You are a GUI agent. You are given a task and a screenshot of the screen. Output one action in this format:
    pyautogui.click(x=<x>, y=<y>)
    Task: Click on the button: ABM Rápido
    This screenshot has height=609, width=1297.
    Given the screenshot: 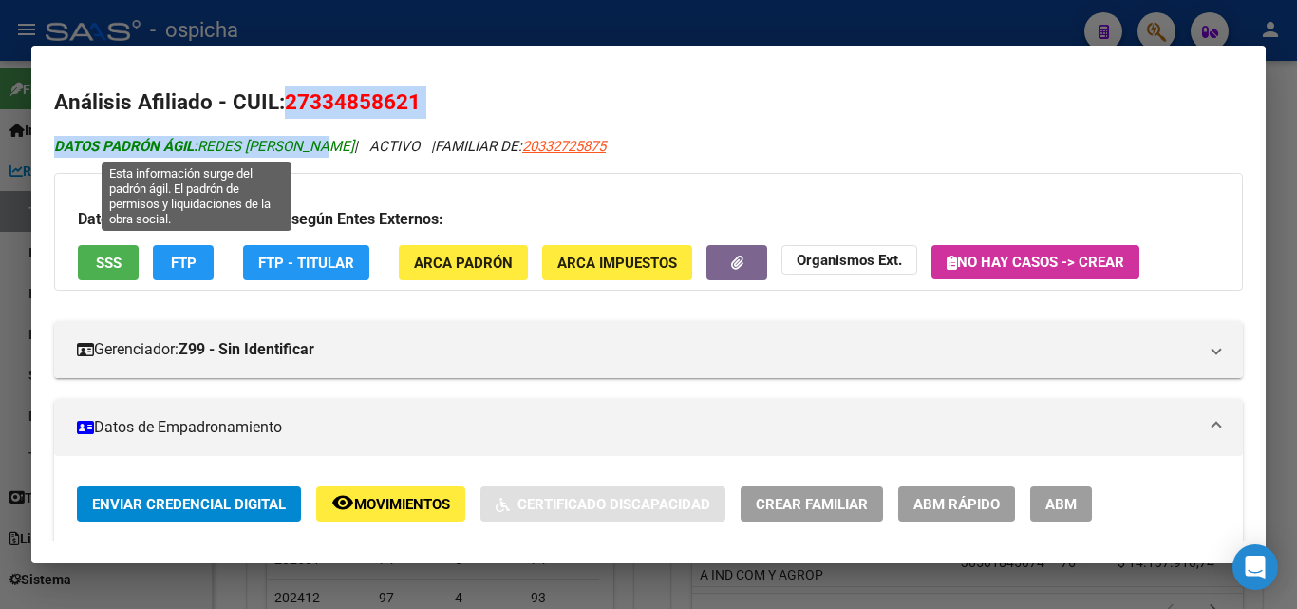 What is the action you would take?
    pyautogui.click(x=956, y=503)
    